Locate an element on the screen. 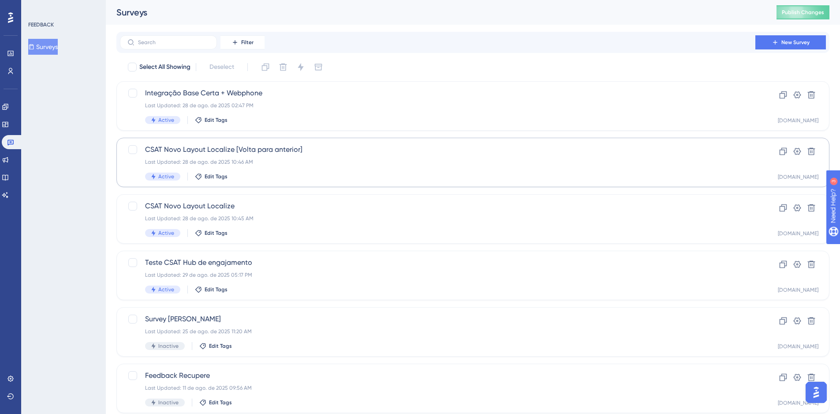  button: New Survey is located at coordinates (791, 42).